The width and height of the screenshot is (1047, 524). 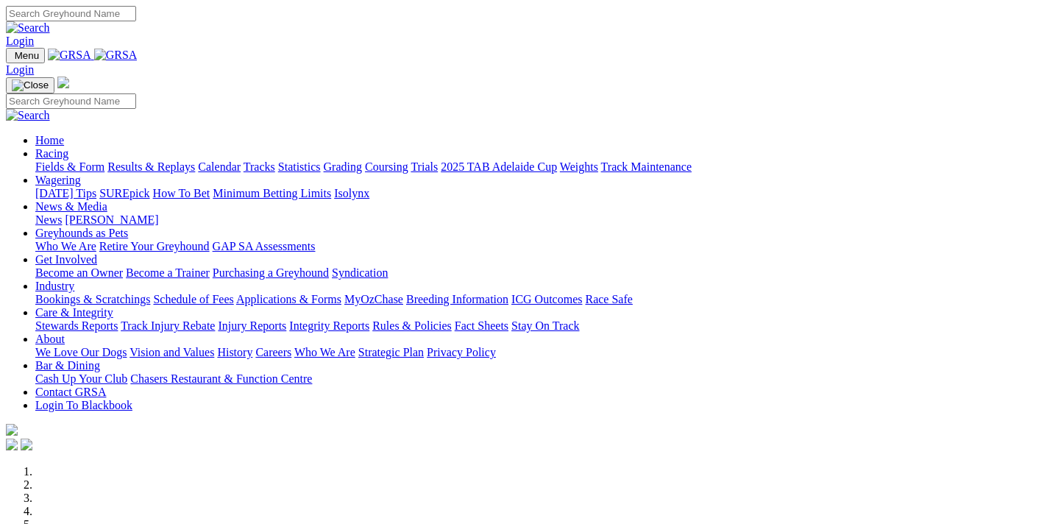 I want to click on a: Cash Up Your Club, so click(x=81, y=378).